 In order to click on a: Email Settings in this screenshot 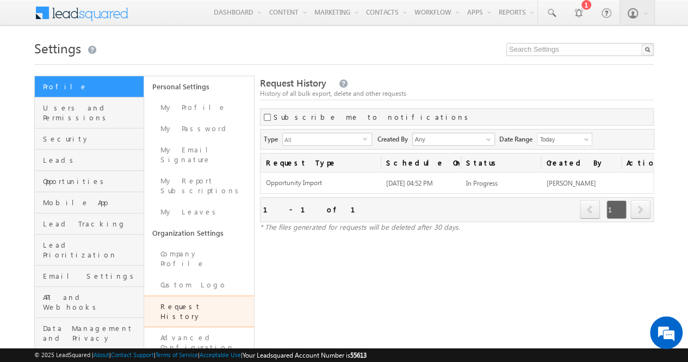, I will do `click(89, 276)`.